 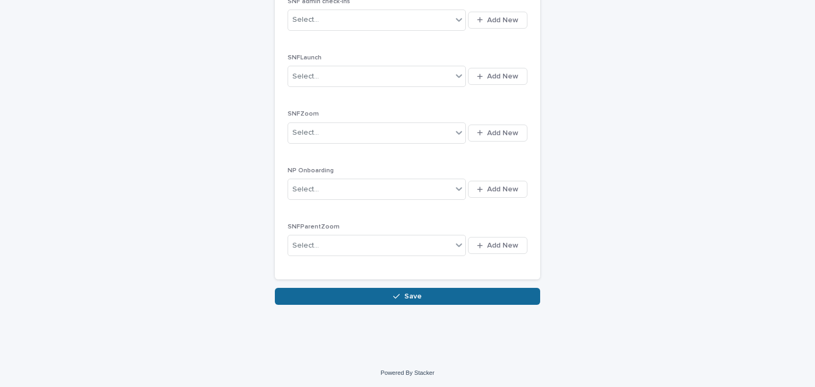 What do you see at coordinates (310, 171) in the screenshot?
I see `span: NP Onboarding` at bounding box center [310, 171].